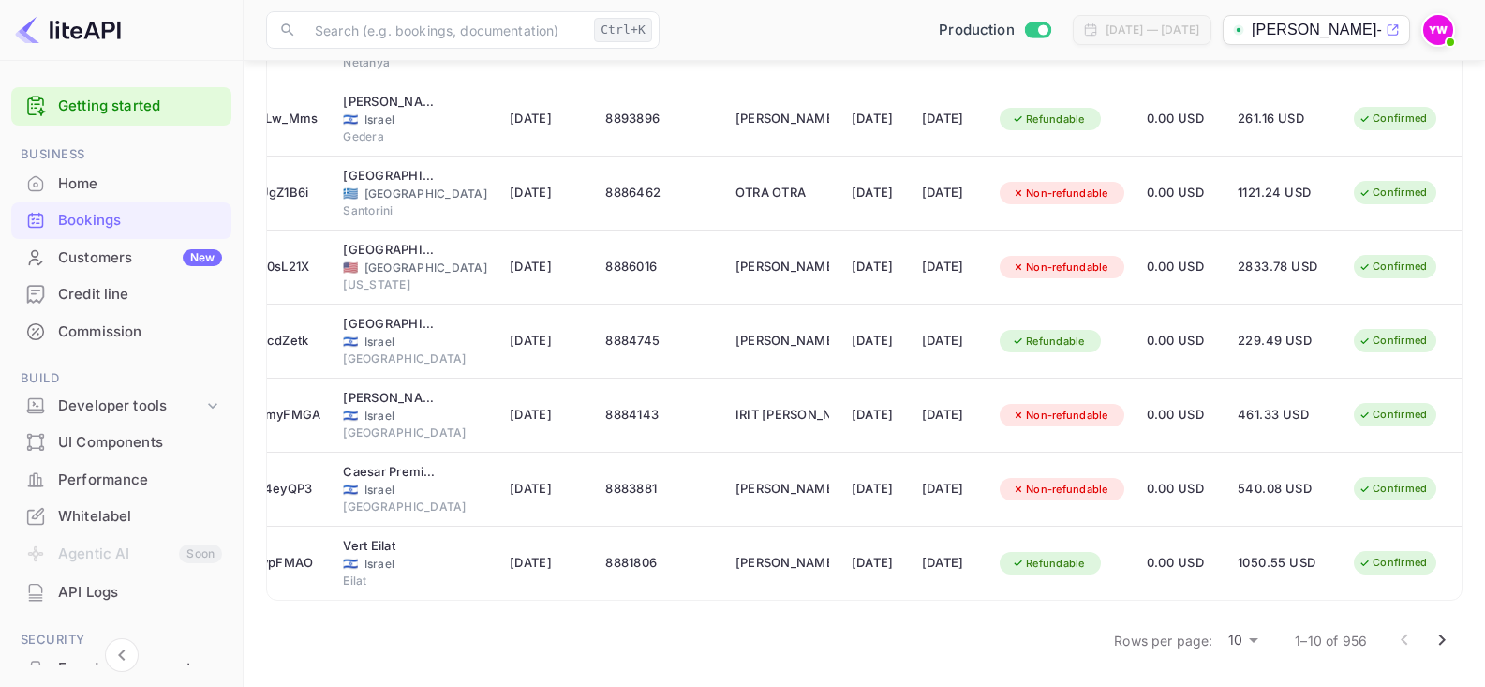 Image resolution: width=1485 pixels, height=687 pixels. I want to click on a: Home, so click(121, 183).